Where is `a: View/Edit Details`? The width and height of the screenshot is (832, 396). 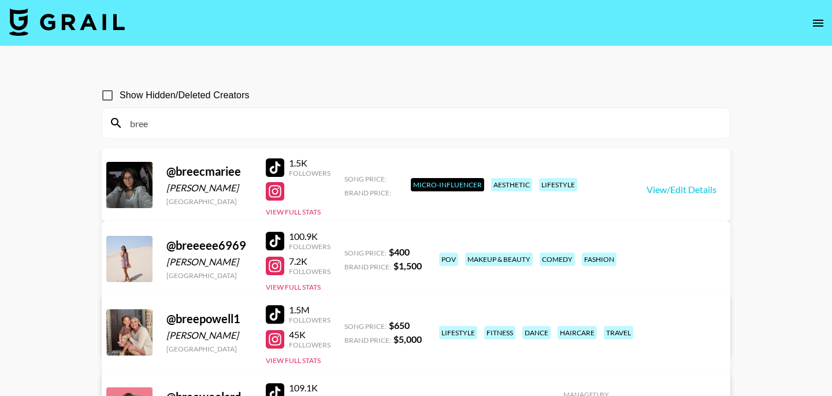 a: View/Edit Details is located at coordinates (681, 190).